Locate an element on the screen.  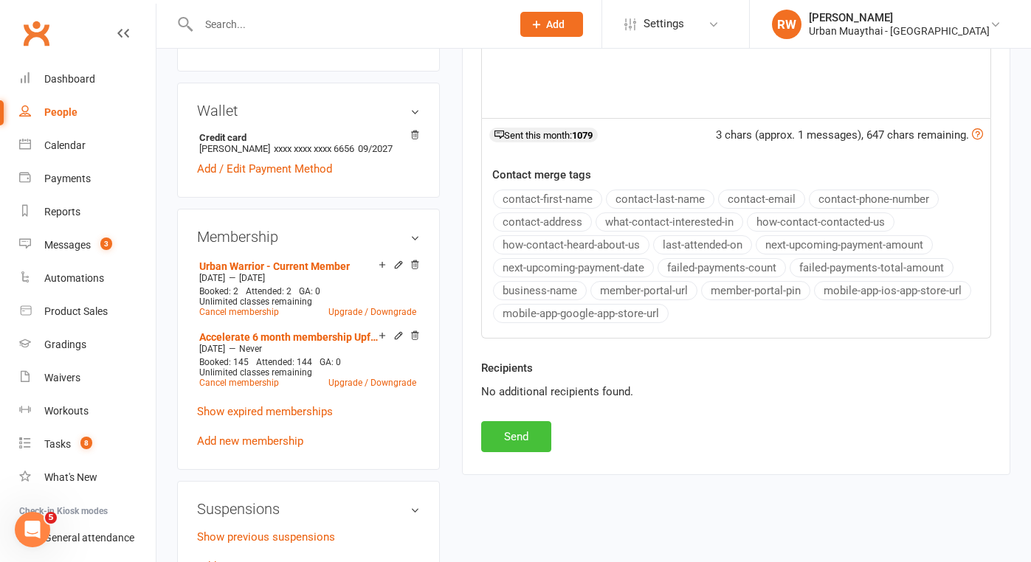
span: Never is located at coordinates (250, 349).